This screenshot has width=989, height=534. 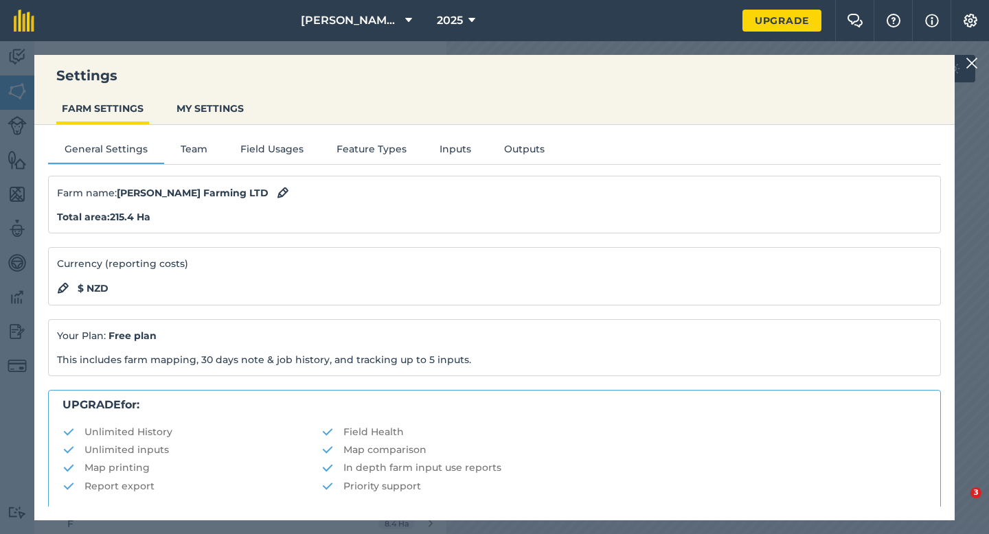 I want to click on li: Map comparison, so click(x=623, y=450).